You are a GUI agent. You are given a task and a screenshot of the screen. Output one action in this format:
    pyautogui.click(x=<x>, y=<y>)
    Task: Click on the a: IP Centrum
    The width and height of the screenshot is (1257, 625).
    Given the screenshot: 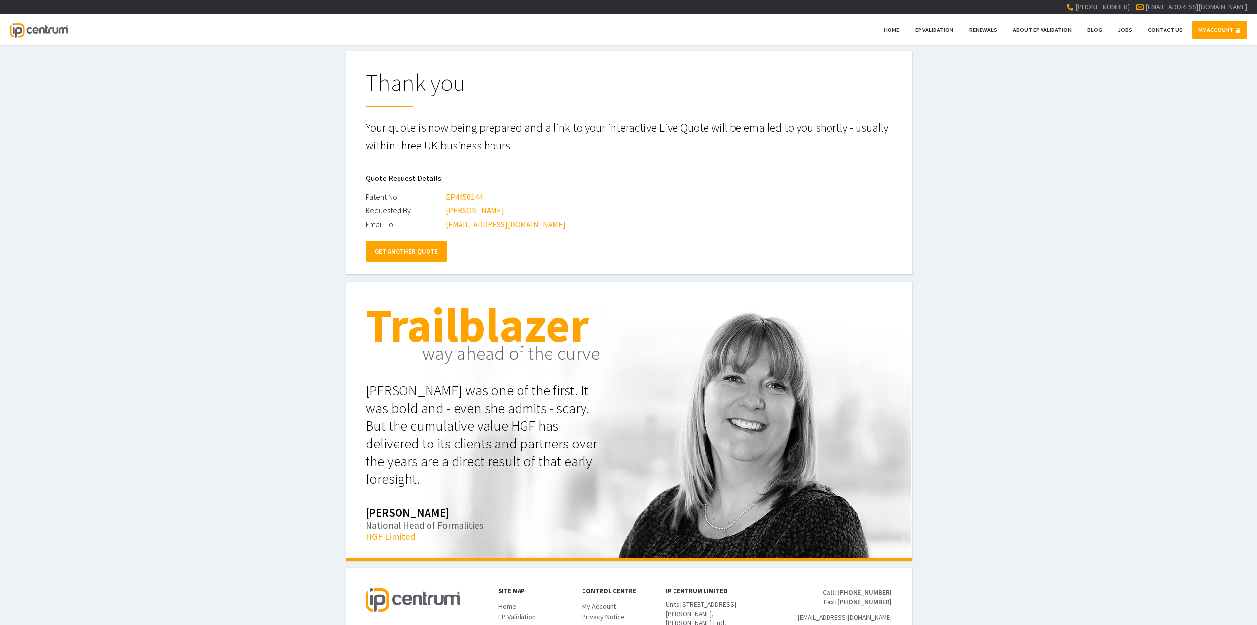 What is the action you would take?
    pyautogui.click(x=39, y=30)
    